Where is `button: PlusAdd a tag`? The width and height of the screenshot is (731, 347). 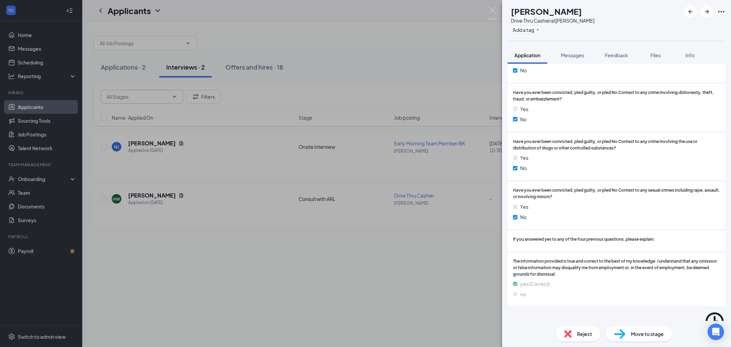 button: PlusAdd a tag is located at coordinates (526, 29).